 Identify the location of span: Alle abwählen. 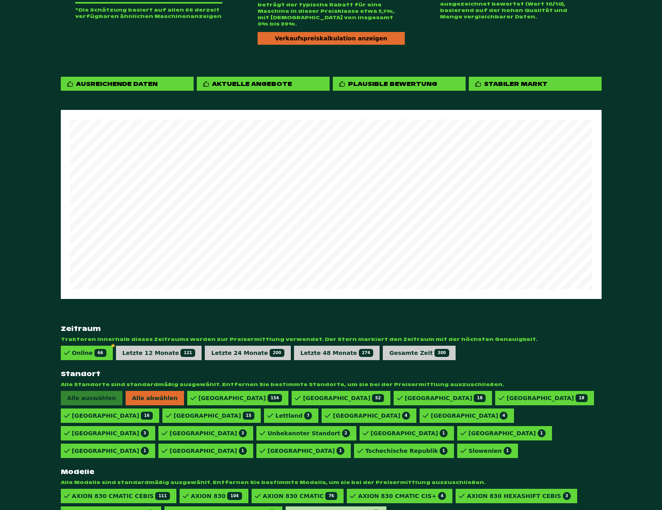
(155, 398).